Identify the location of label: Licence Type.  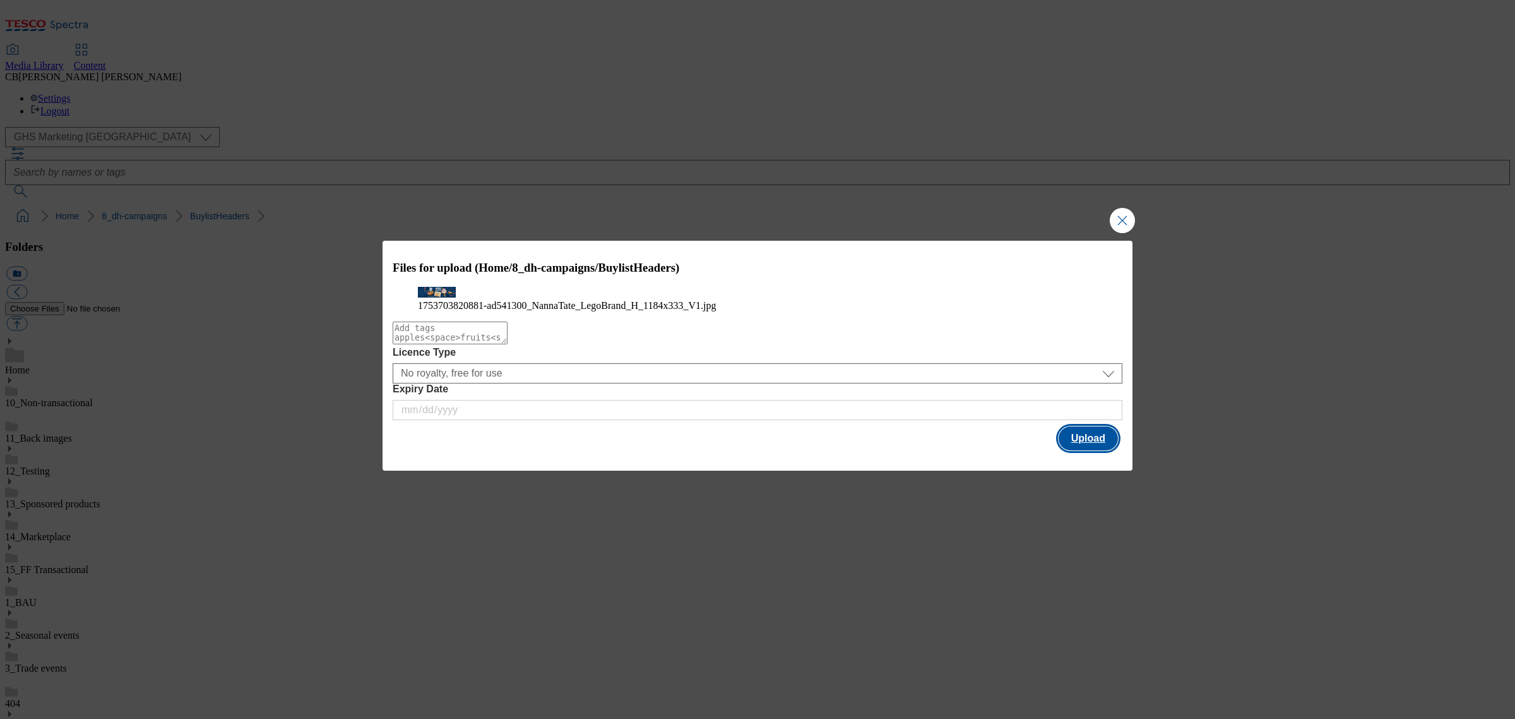
(758, 352).